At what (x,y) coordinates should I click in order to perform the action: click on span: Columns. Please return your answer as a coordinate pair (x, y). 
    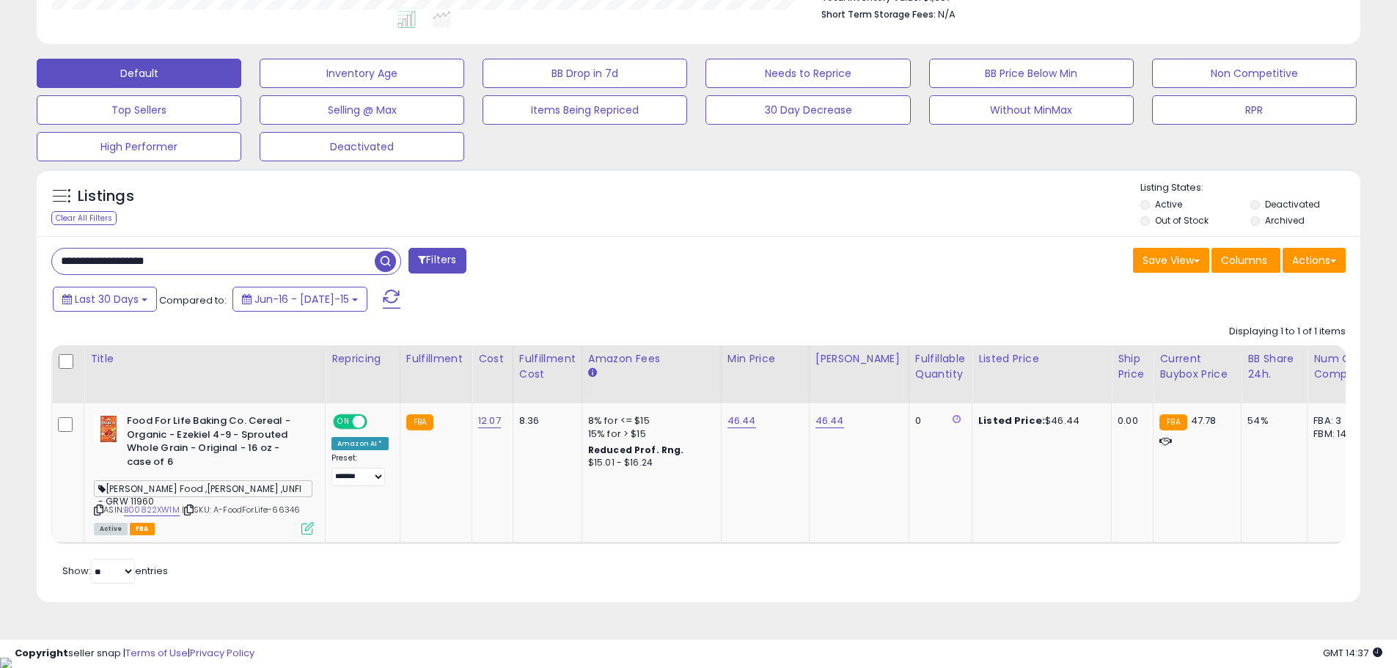
    Looking at the image, I should click on (1243, 260).